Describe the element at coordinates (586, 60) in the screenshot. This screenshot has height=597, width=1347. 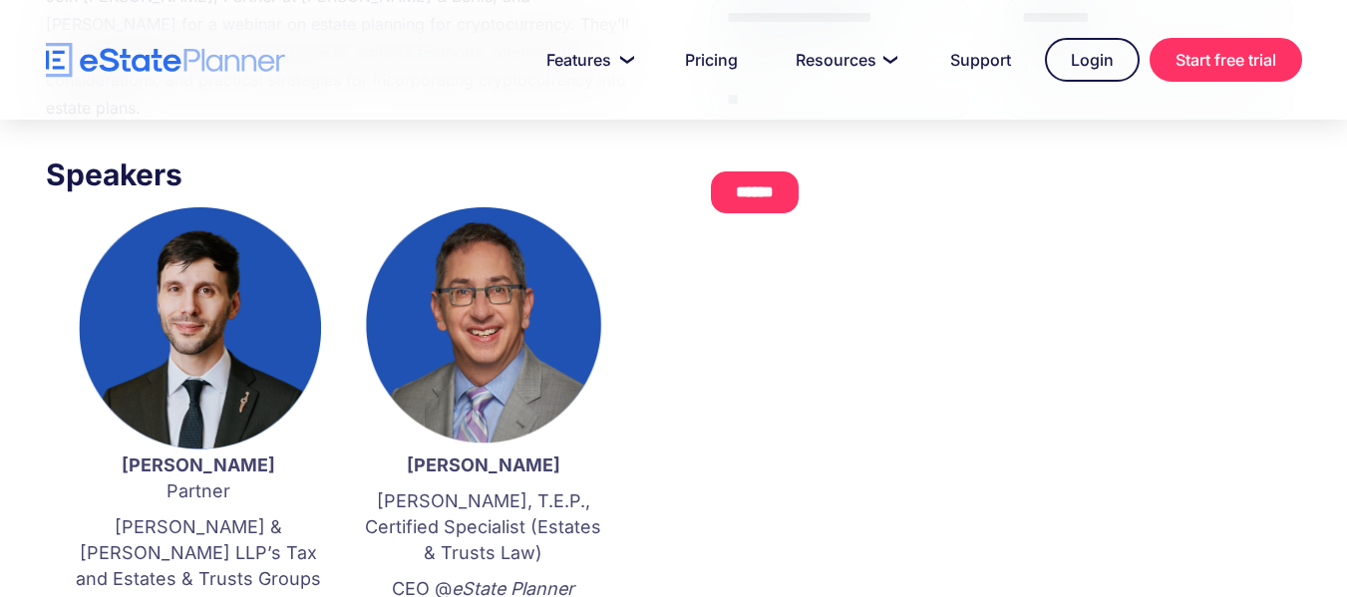
I see `a: Features` at that location.